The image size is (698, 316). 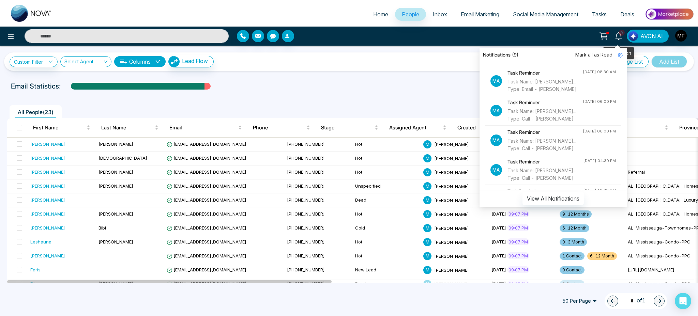 I want to click on span: People, so click(x=410, y=14).